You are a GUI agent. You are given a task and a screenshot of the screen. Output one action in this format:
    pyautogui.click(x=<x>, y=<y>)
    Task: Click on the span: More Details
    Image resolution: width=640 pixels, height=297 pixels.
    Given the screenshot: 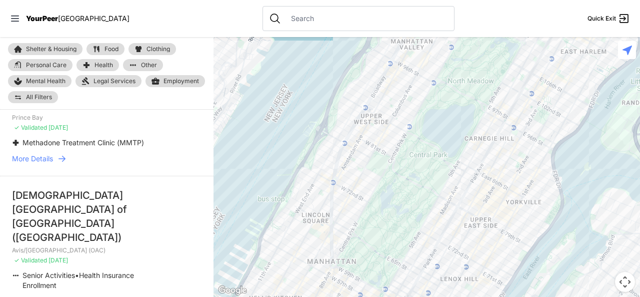 What is the action you would take?
    pyautogui.click(x=33, y=159)
    